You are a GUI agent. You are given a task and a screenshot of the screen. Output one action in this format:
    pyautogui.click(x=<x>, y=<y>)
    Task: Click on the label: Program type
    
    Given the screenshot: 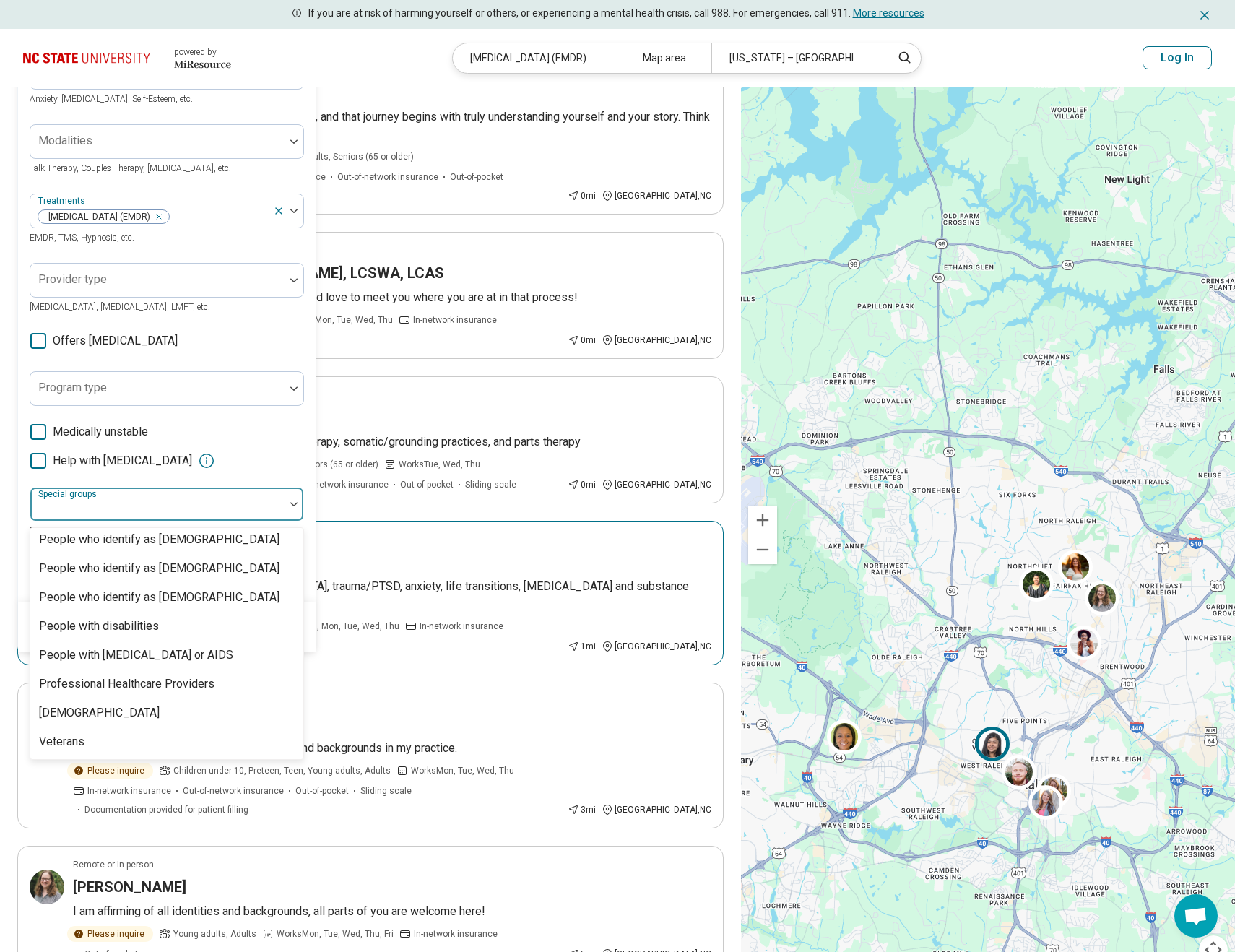 What is the action you would take?
    pyautogui.click(x=73, y=388)
    